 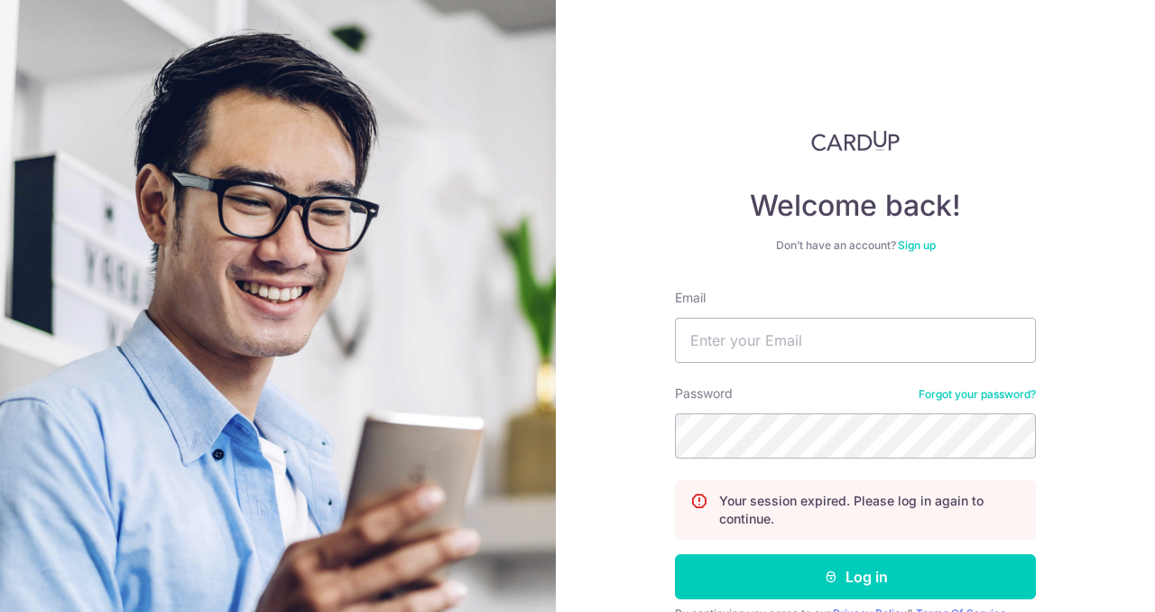 What do you see at coordinates (855, 141) in the screenshot?
I see `img: CardUp Logo` at bounding box center [855, 141].